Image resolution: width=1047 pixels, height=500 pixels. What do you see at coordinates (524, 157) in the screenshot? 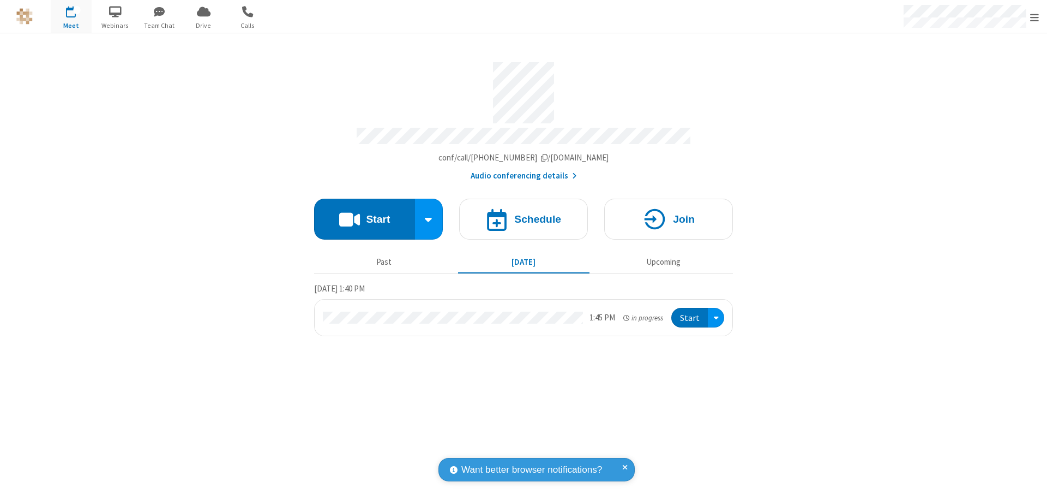
I see `span: Copy my meeting room link` at bounding box center [524, 157].